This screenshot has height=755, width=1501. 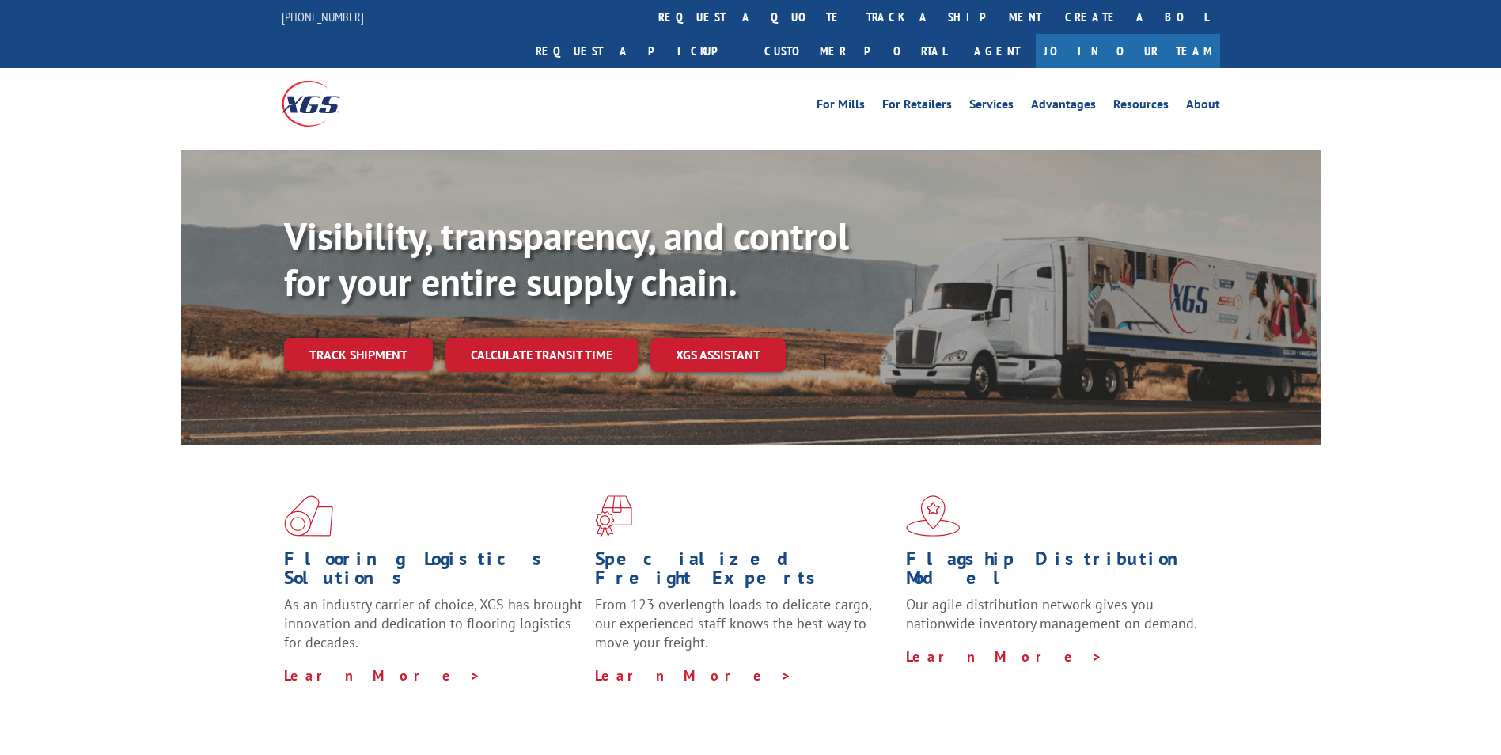 What do you see at coordinates (309, 516) in the screenshot?
I see `img: xgs-icon-total-supply-chain-intelligence-red` at bounding box center [309, 516].